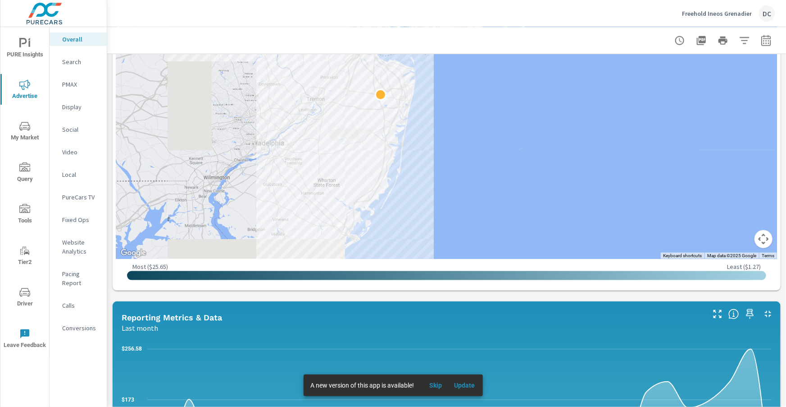 This screenshot has width=786, height=407. I want to click on div: Fixed Ops, so click(78, 219).